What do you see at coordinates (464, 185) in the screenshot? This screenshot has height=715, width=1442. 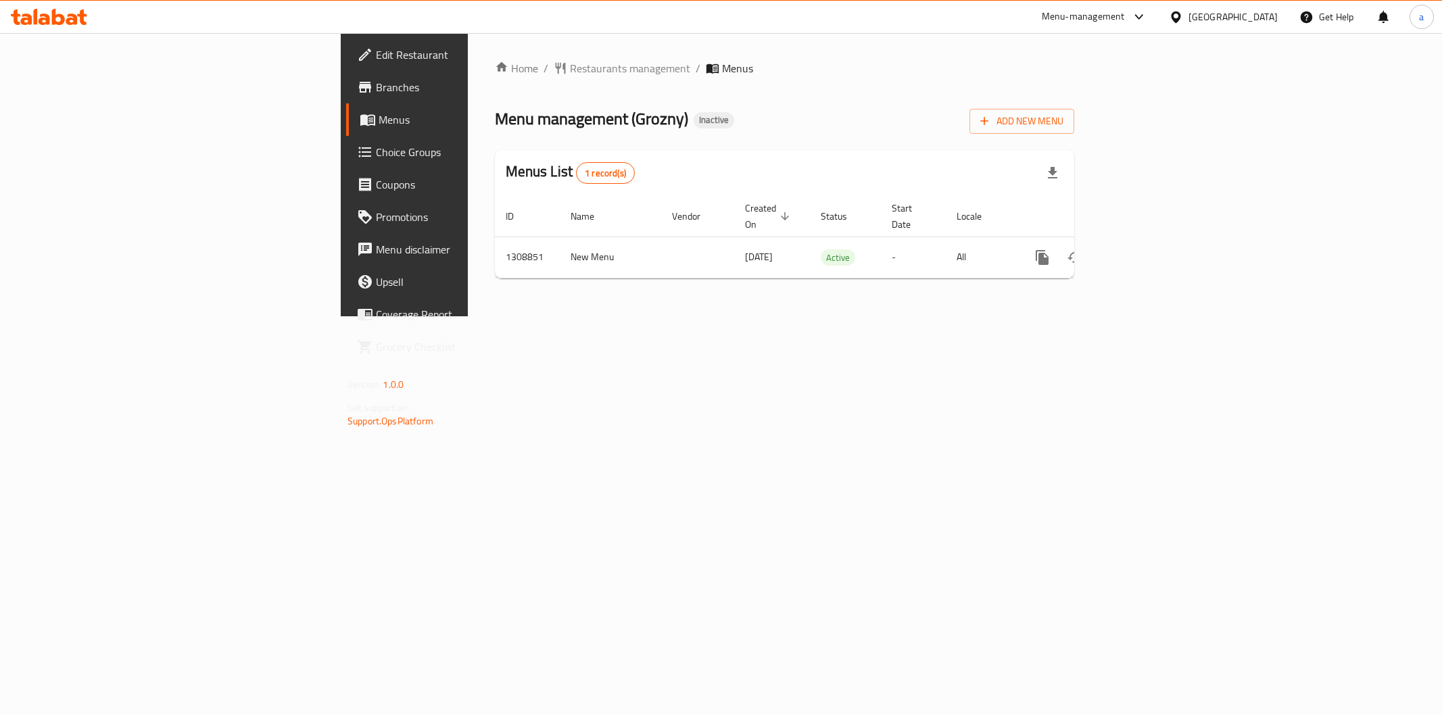 I see `a: Coupons` at bounding box center [464, 185].